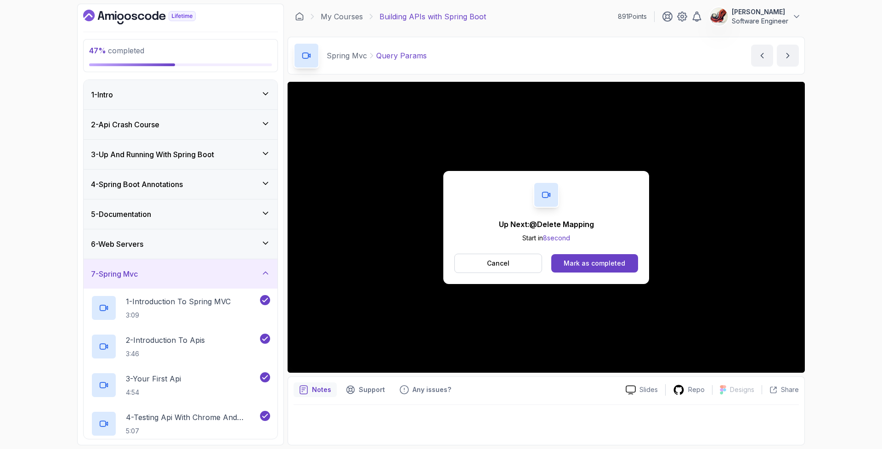 This screenshot has height=449, width=882. What do you see at coordinates (180, 308) in the screenshot?
I see `button: 1-Introduction To Spring MVC3:09` at bounding box center [180, 308].